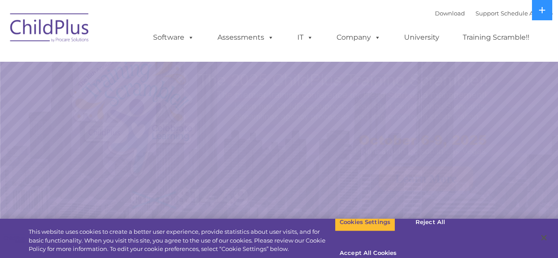 The height and width of the screenshot is (258, 558). Describe the element at coordinates (50, 29) in the screenshot. I see `img: ChildPlus by Procare Solutions` at that location.